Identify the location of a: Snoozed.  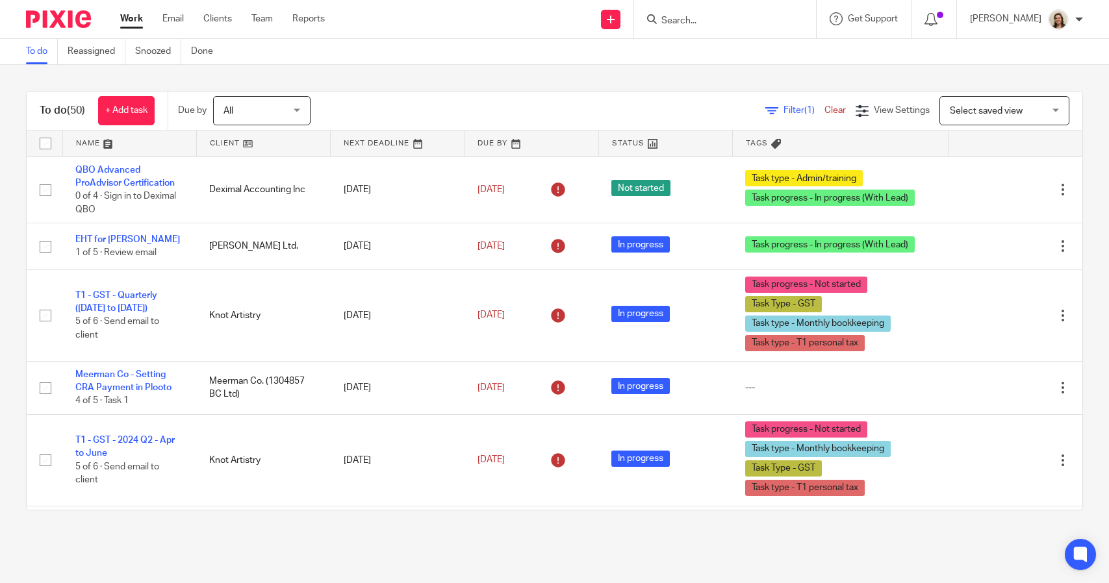
(158, 51).